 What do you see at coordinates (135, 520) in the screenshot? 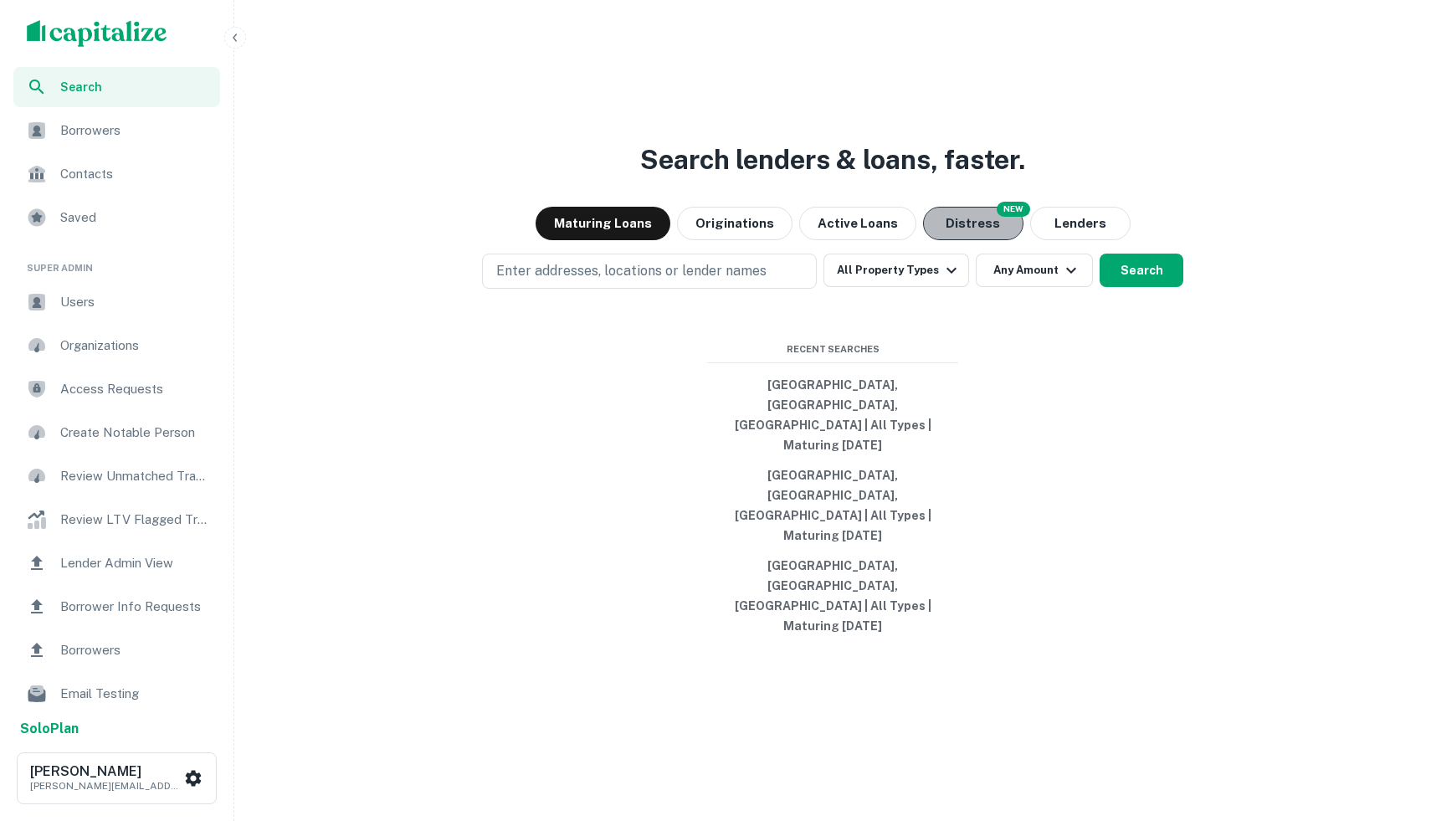
I see `span: Review LTV Flagged Transactions` at bounding box center [135, 520].